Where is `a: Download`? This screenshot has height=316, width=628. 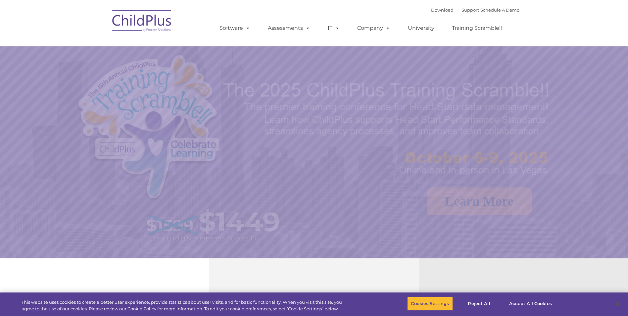
a: Download is located at coordinates (442, 10).